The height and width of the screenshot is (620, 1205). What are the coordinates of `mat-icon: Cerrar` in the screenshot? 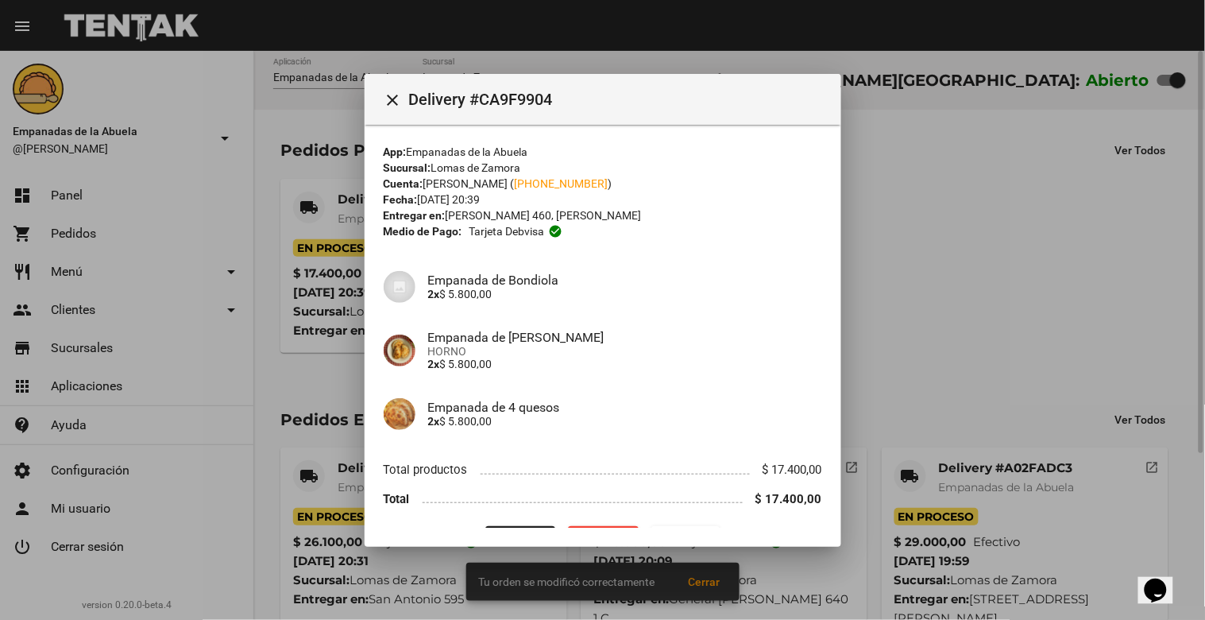 It's located at (393, 100).